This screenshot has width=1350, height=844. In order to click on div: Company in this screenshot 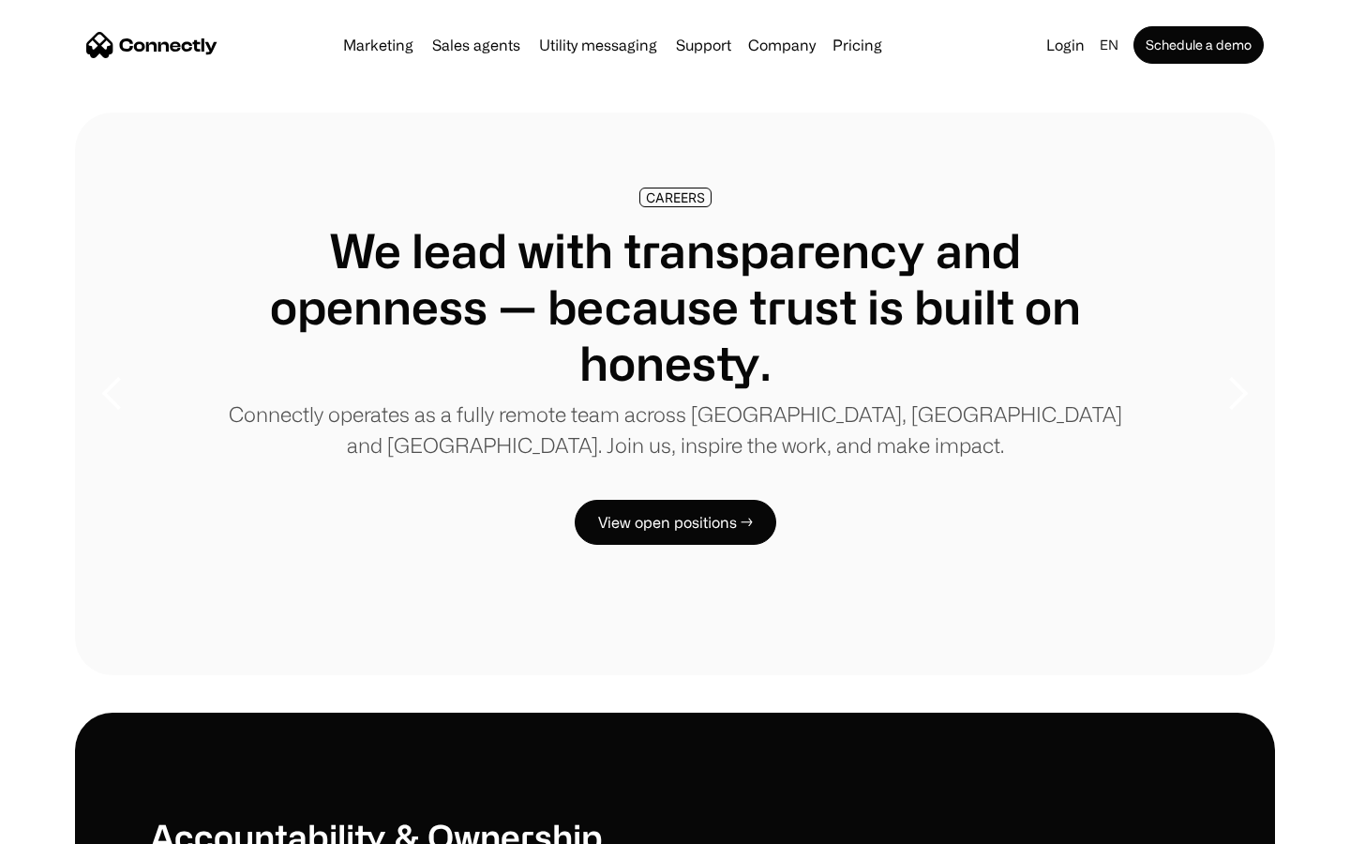, I will do `click(782, 45)`.